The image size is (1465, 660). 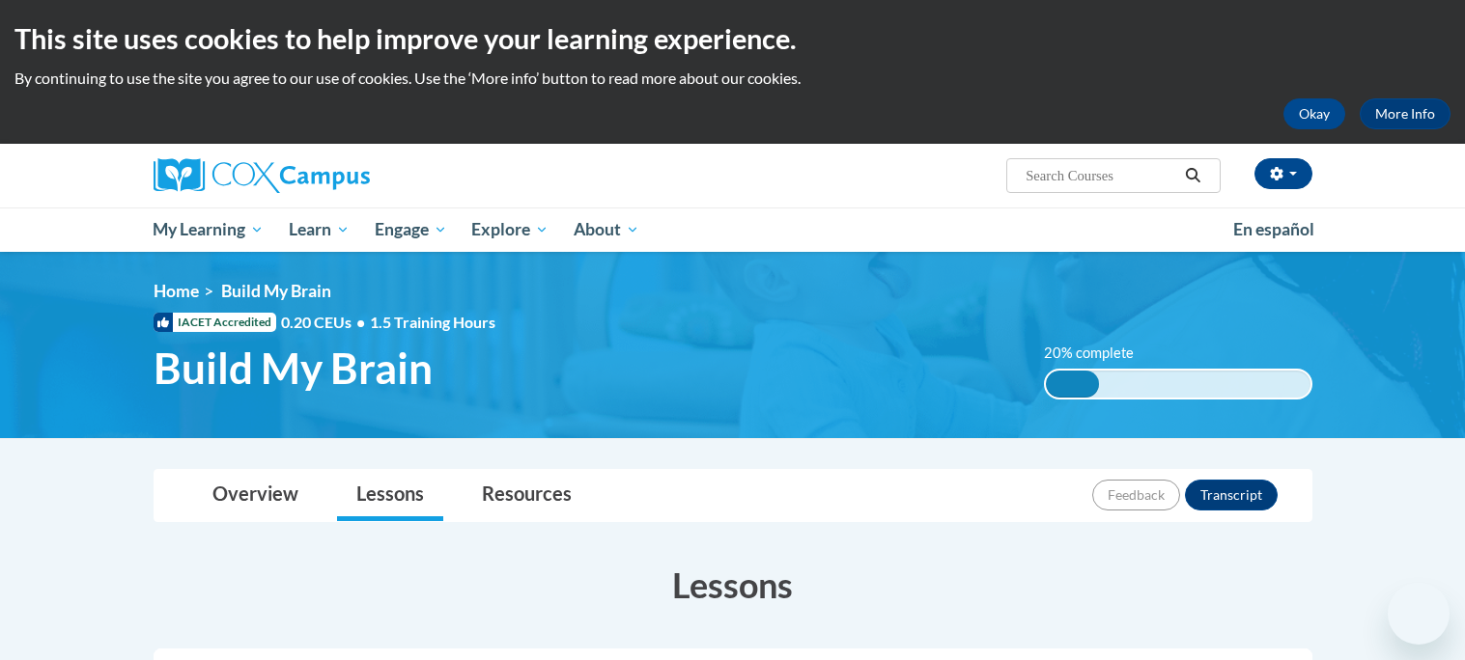 I want to click on button: Okay, so click(x=1314, y=114).